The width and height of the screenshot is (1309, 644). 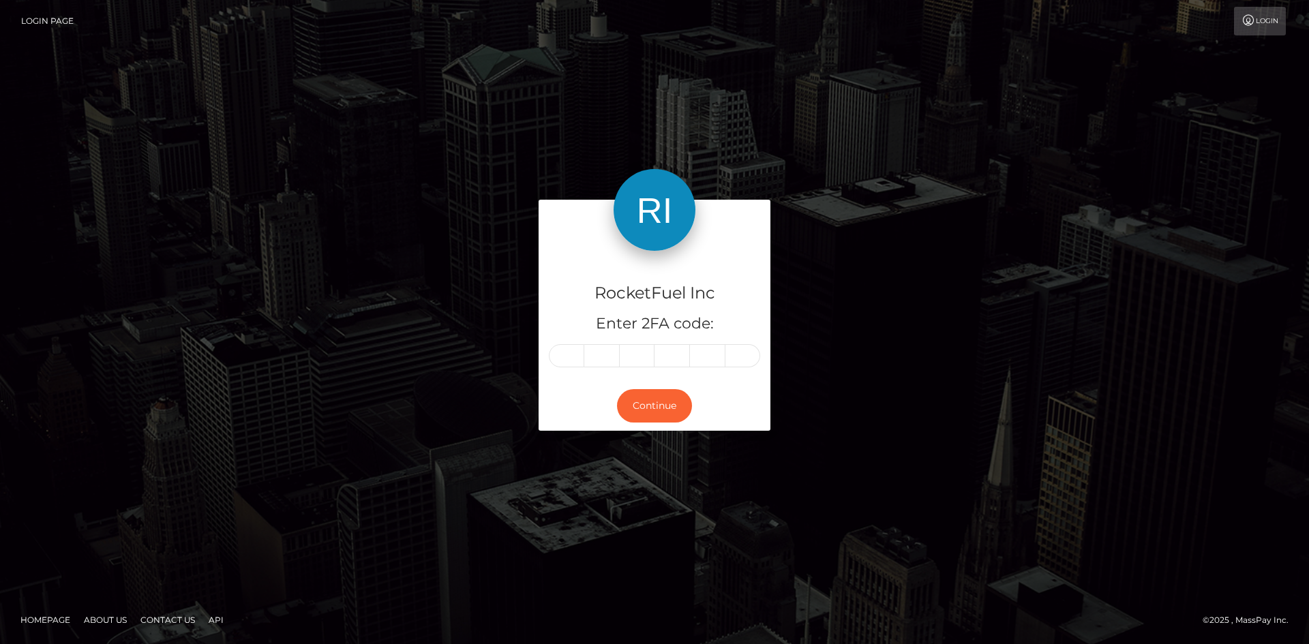 I want to click on a: API, so click(x=216, y=620).